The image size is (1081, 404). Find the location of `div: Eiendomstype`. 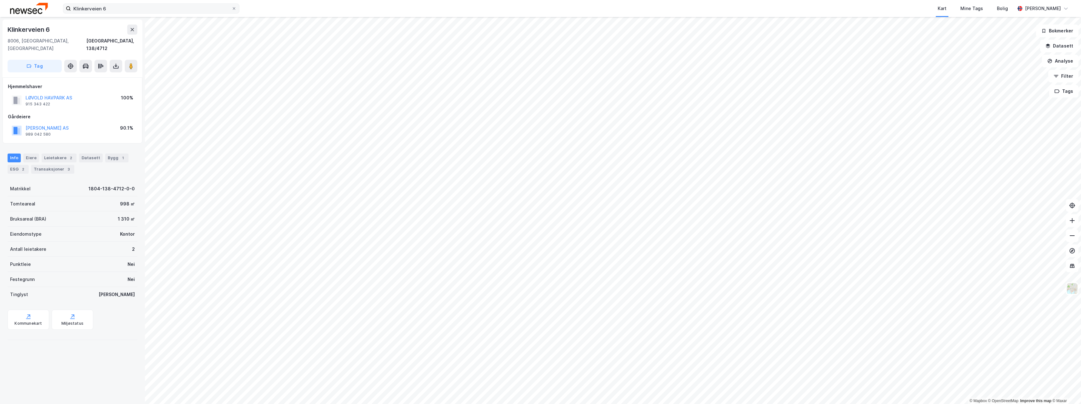

div: Eiendomstype is located at coordinates (26, 234).